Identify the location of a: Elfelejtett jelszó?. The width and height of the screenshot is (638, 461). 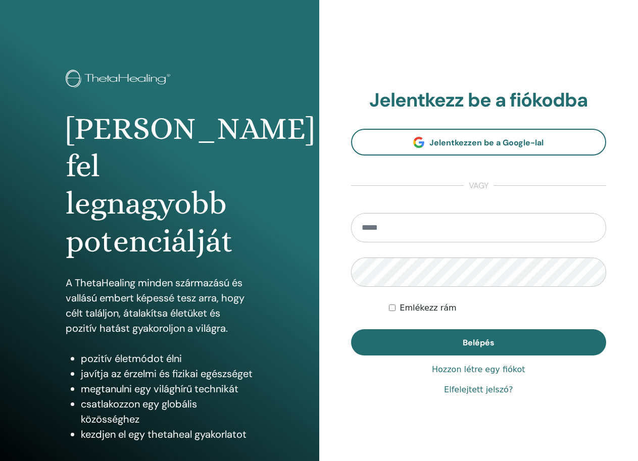
(478, 390).